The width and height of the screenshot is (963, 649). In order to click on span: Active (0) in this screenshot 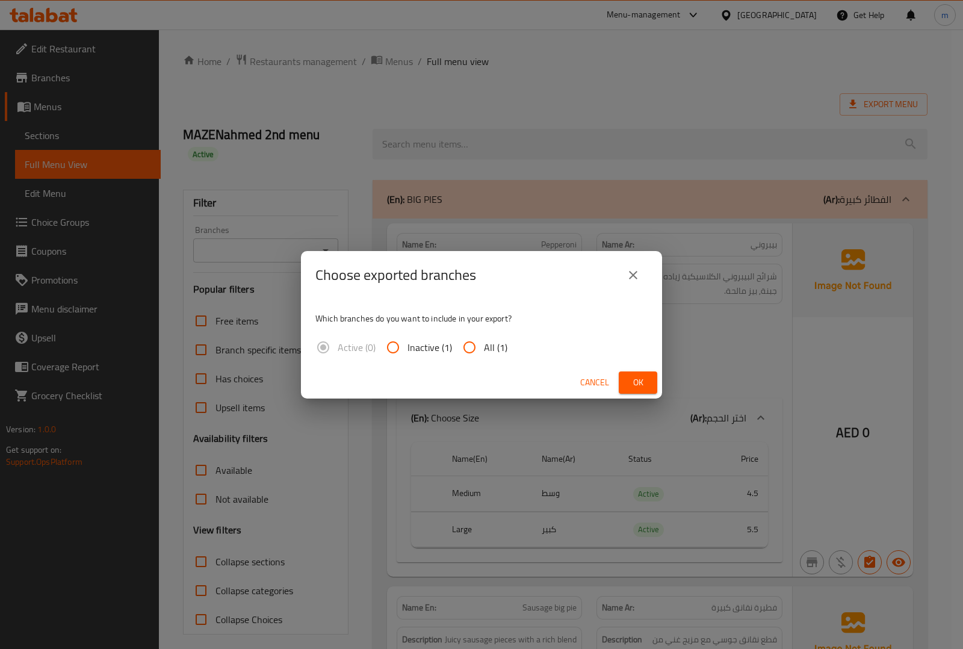, I will do `click(356, 347)`.